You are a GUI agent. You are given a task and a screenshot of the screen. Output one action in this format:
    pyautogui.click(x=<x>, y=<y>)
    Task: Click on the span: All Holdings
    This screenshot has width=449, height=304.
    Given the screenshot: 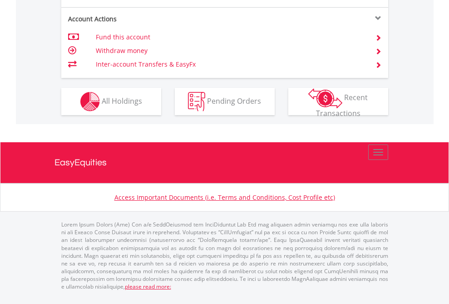 What is the action you would take?
    pyautogui.click(x=122, y=101)
    